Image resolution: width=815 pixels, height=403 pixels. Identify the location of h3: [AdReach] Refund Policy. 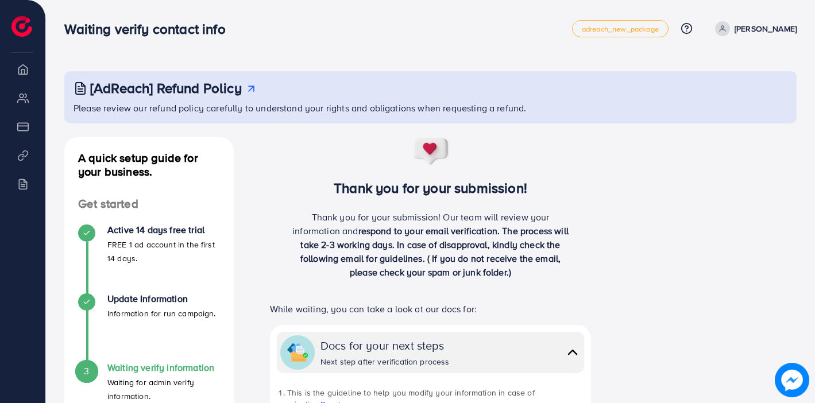
(166, 88).